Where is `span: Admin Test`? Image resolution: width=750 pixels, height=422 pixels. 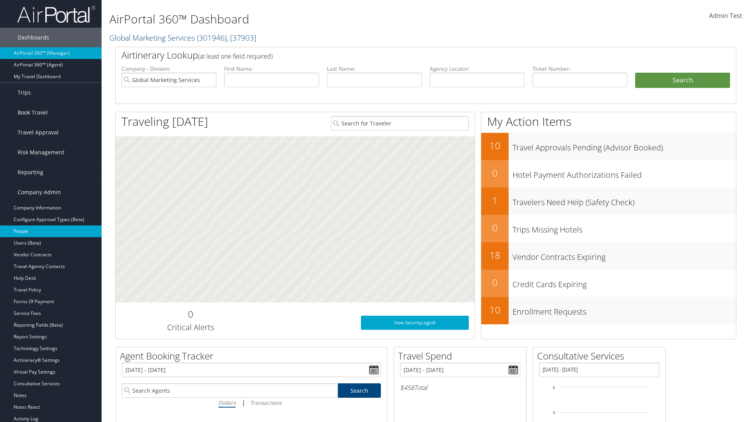 span: Admin Test is located at coordinates (725, 16).